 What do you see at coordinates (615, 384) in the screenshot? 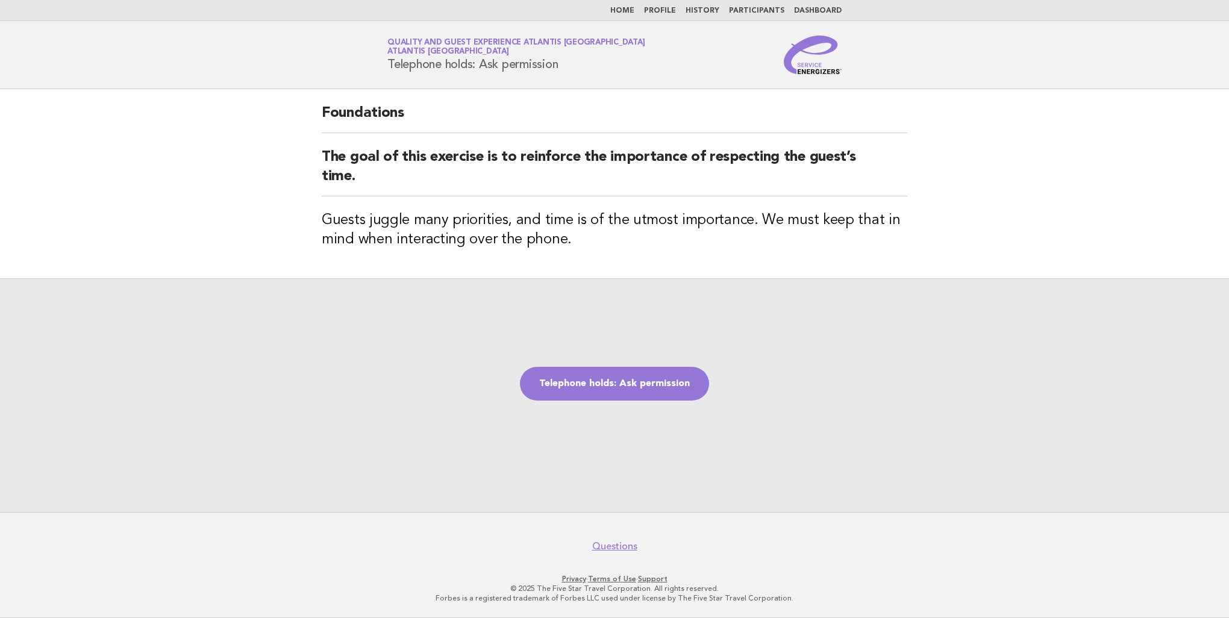
I see `a: Telephone holds: Ask permission` at bounding box center [615, 384].